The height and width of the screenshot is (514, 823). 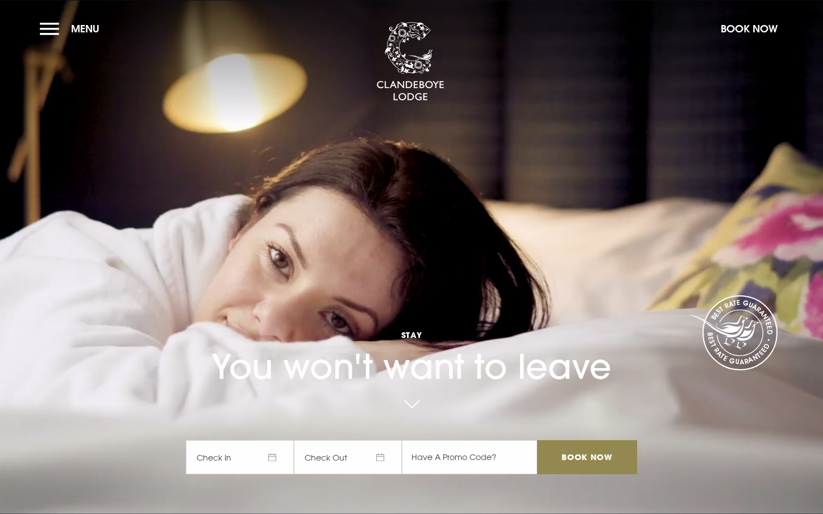 What do you see at coordinates (348, 458) in the screenshot?
I see `span: Check Out` at bounding box center [348, 458].